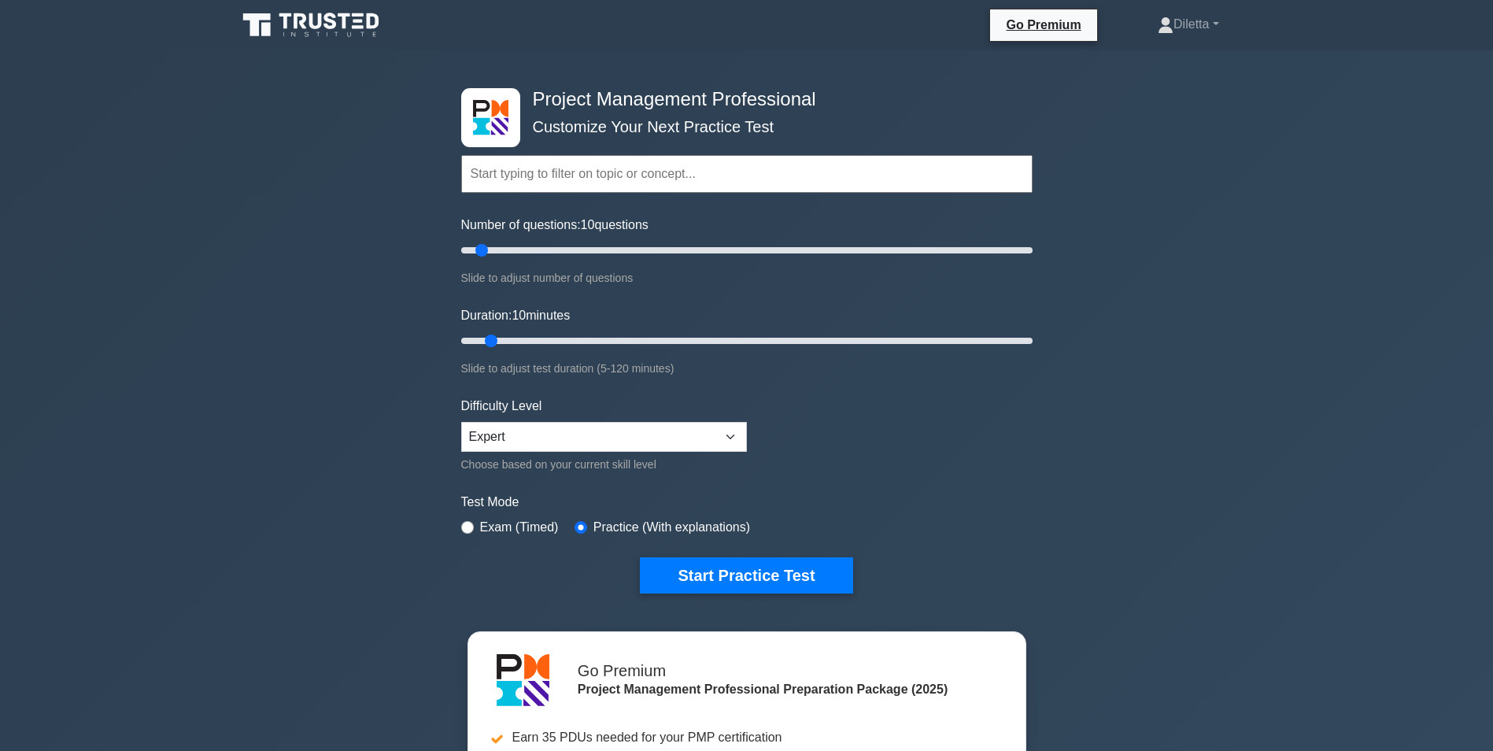 The image size is (1493, 751). What do you see at coordinates (1188, 24) in the screenshot?
I see `a: Diletta` at bounding box center [1188, 24].